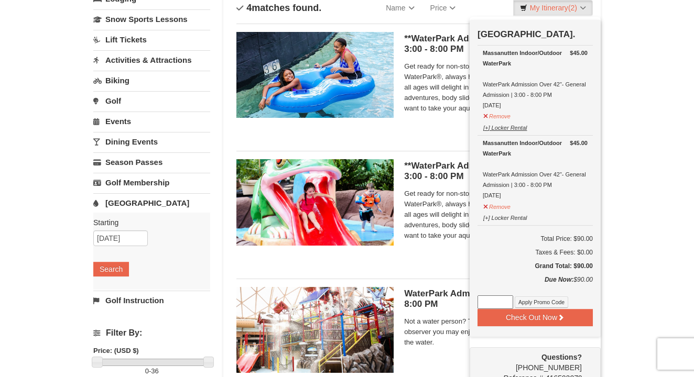 This screenshot has height=377, width=694. I want to click on strong: Questions?, so click(561, 357).